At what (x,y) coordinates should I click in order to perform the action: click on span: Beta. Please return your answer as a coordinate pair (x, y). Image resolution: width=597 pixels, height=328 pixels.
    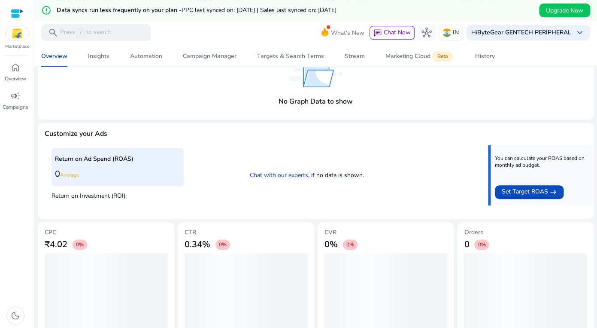
    Looking at the image, I should click on (443, 56).